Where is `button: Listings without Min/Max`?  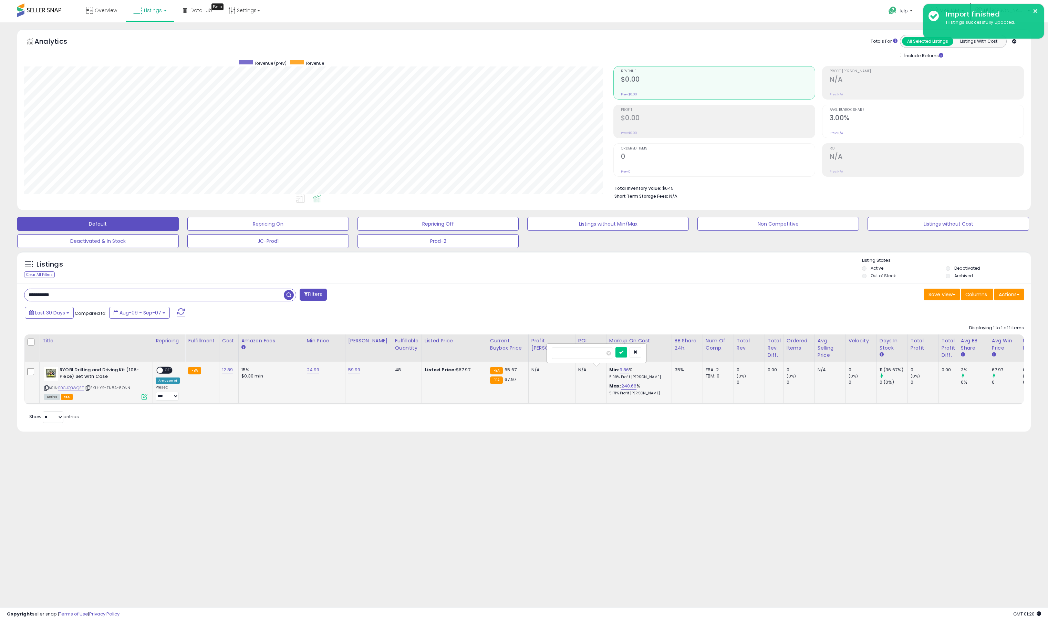
button: Listings without Min/Max is located at coordinates (608, 224).